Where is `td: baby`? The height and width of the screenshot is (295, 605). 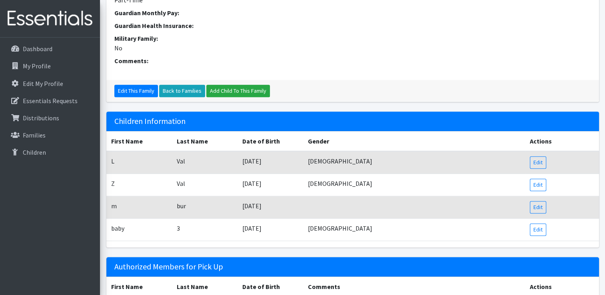
td: baby is located at coordinates (139, 230).